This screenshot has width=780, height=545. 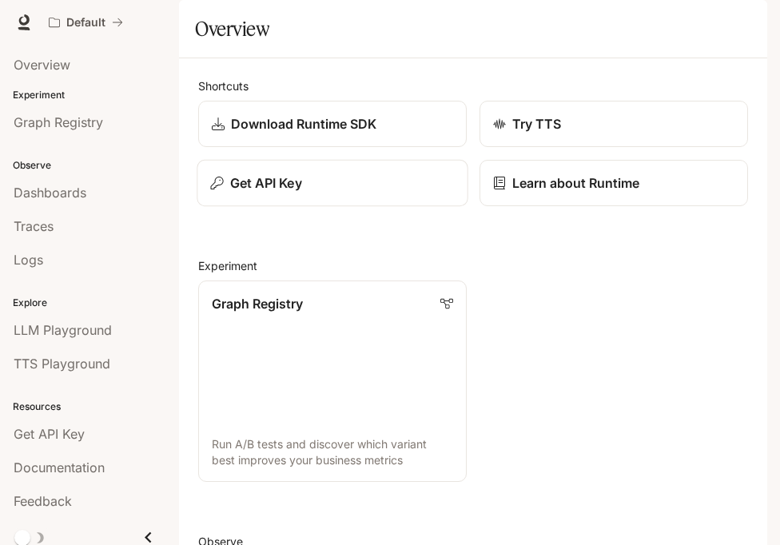 What do you see at coordinates (473, 265) in the screenshot?
I see `h2: Experiment` at bounding box center [473, 265].